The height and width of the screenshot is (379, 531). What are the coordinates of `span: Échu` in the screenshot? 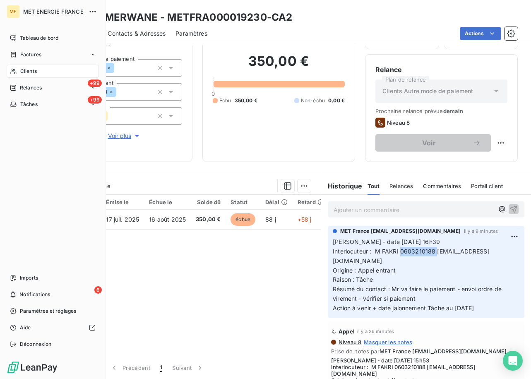 It's located at (225, 101).